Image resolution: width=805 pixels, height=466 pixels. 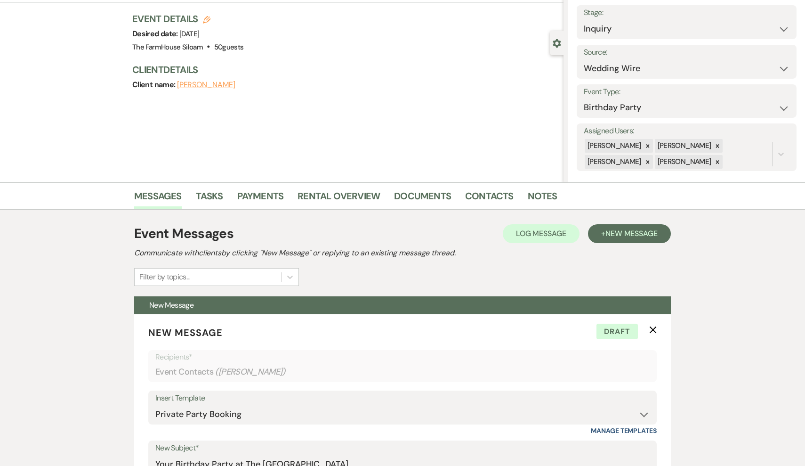 I want to click on label: Event Type:, so click(x=687, y=92).